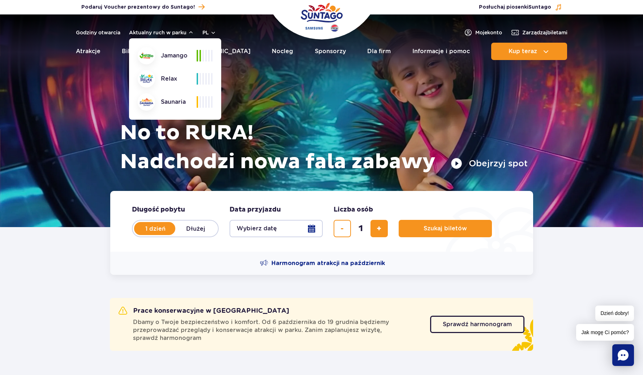 The height and width of the screenshot is (375, 643). I want to click on span: Suntago, so click(539, 7).